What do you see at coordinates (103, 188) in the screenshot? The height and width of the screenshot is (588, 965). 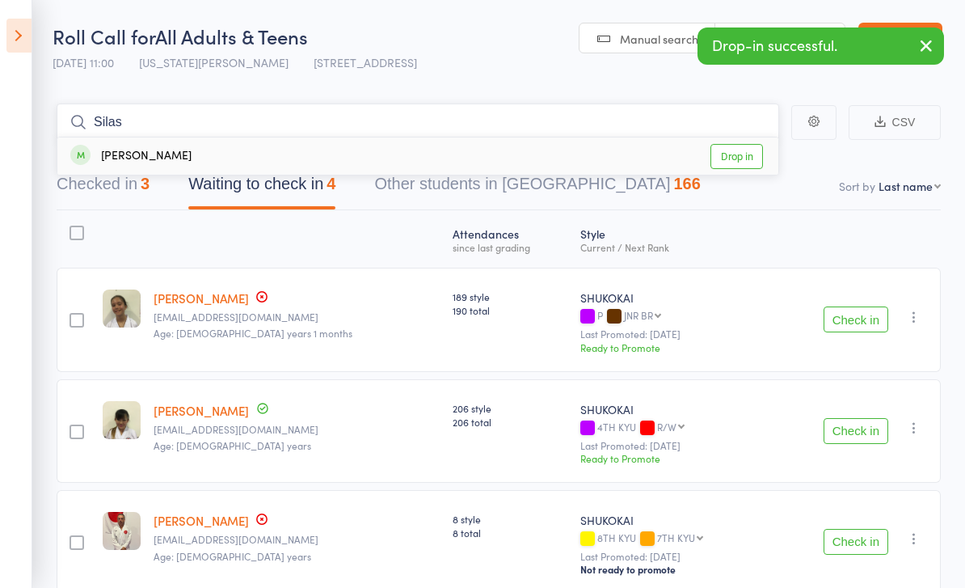 I see `button: Checked in3` at bounding box center [103, 188].